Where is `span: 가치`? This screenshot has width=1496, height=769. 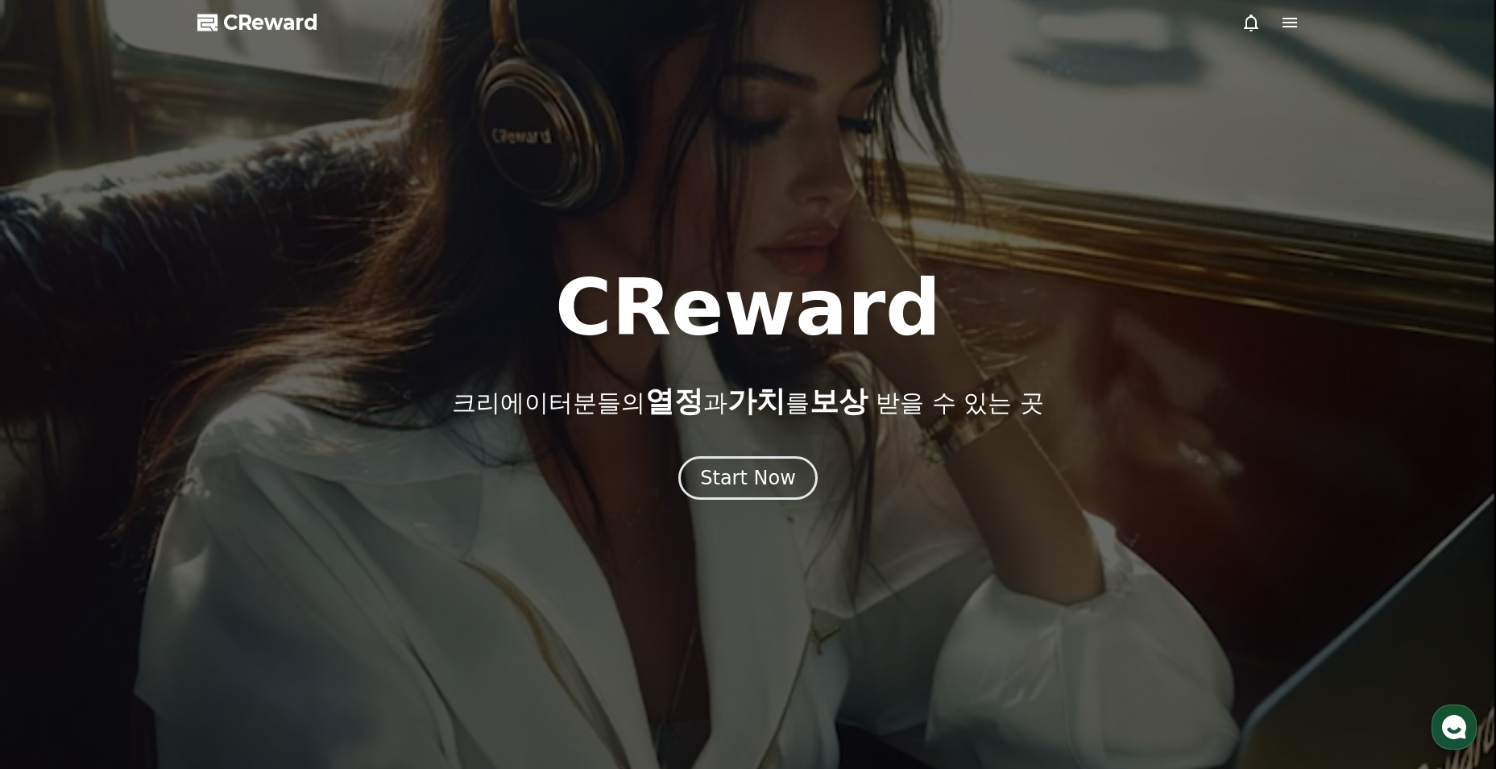
span: 가치 is located at coordinates (757, 400).